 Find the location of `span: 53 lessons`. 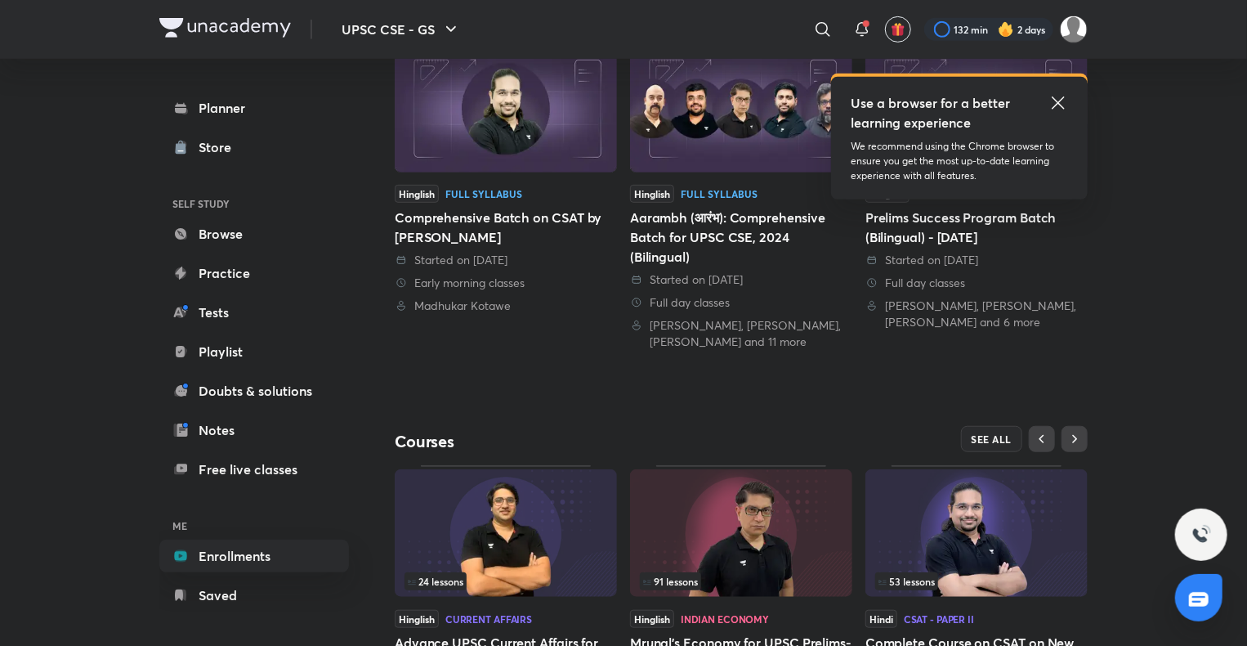

span: 53 lessons is located at coordinates (906, 581).